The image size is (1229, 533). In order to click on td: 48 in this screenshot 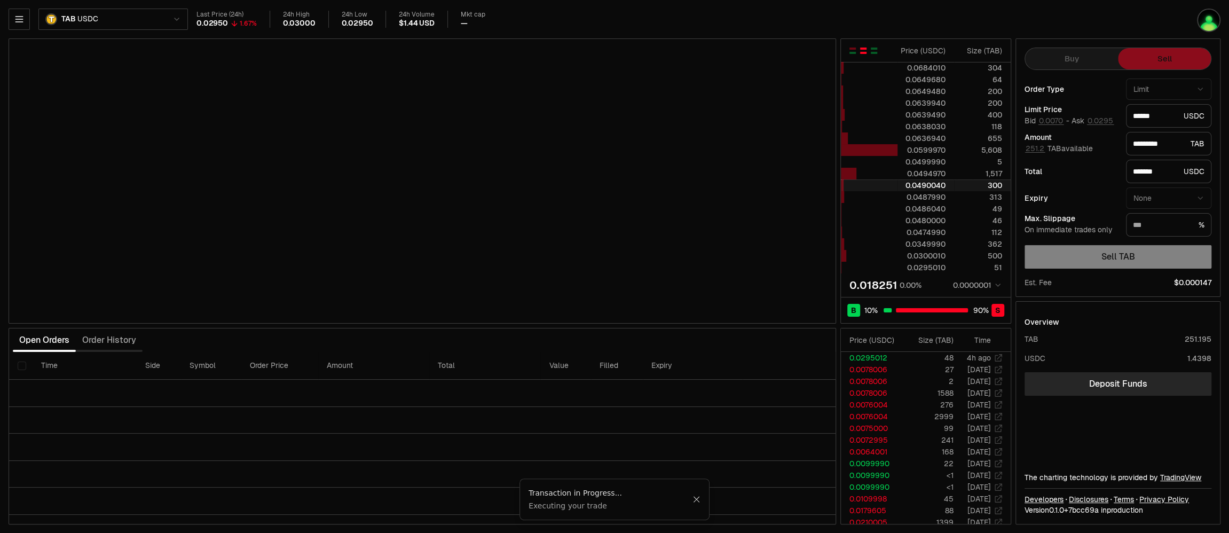, I will do `click(929, 358)`.